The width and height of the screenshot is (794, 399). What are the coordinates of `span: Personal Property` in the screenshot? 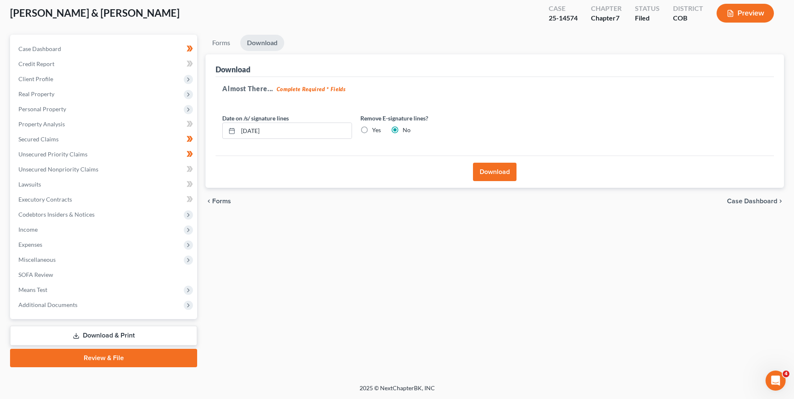 It's located at (42, 109).